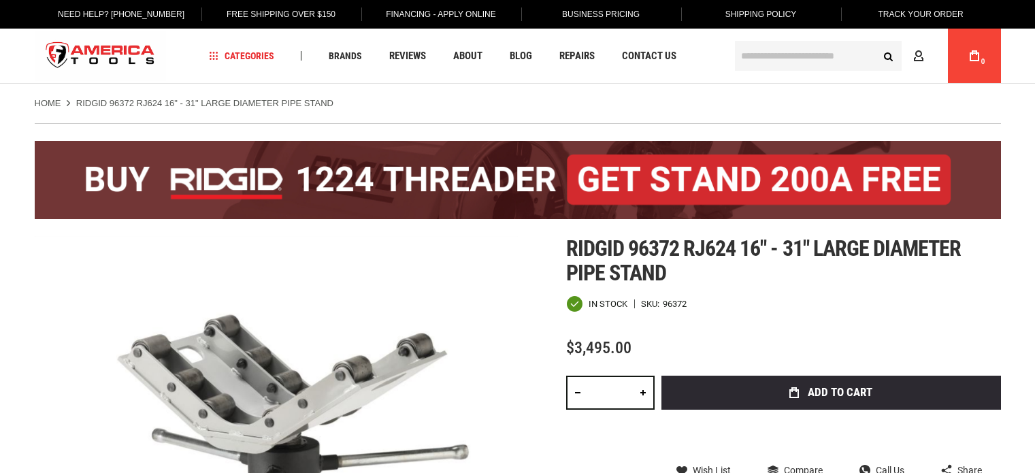  Describe the element at coordinates (467, 56) in the screenshot. I see `a: About` at that location.